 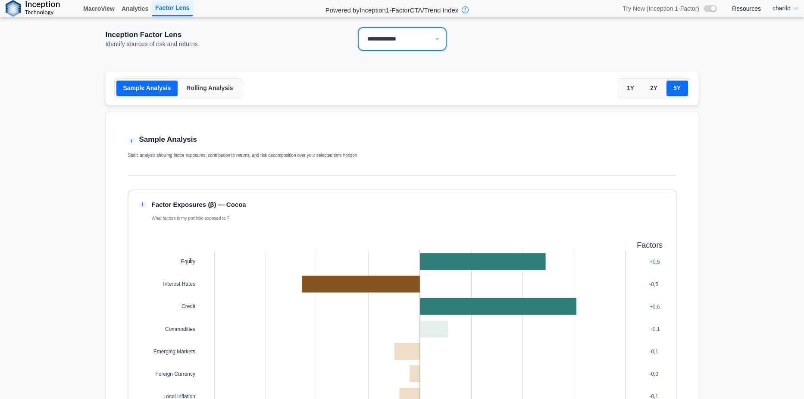 What do you see at coordinates (785, 8) in the screenshot?
I see `summary: charifd` at bounding box center [785, 8].